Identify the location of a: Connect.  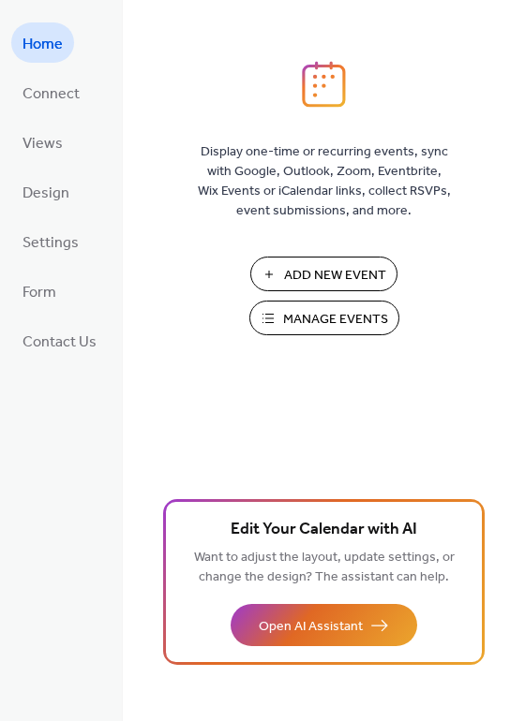
(51, 92).